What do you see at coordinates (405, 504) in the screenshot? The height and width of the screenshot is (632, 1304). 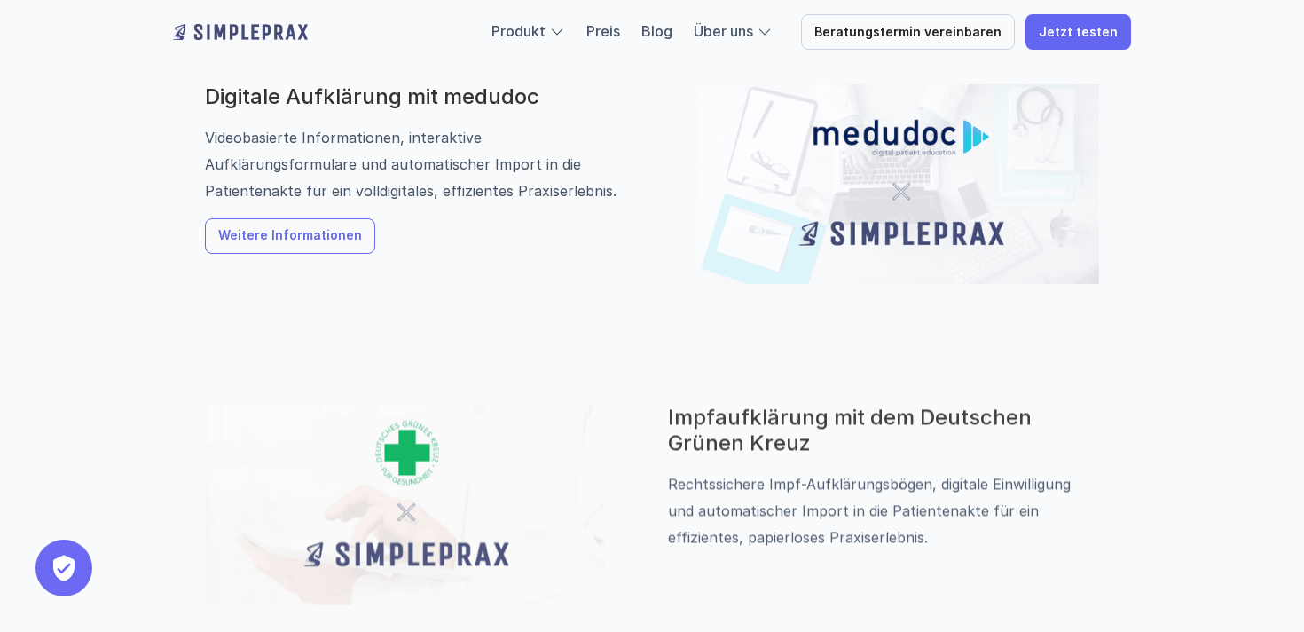 I see `img: Grafik mit dem Simpleprax Logo und dem deutschen grünen Kreuz` at bounding box center [405, 504].